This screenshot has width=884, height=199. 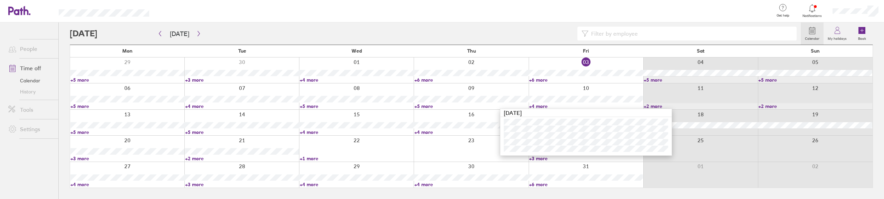 I want to click on span: Mon, so click(x=127, y=51).